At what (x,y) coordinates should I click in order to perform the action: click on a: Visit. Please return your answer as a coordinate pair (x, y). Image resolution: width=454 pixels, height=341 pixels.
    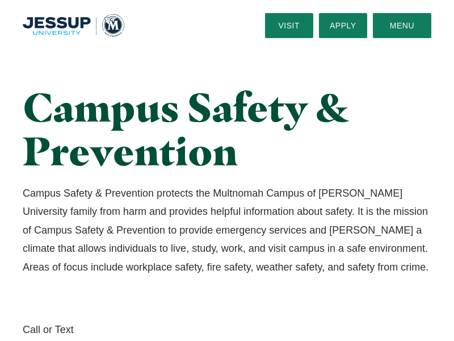
    Looking at the image, I should click on (289, 26).